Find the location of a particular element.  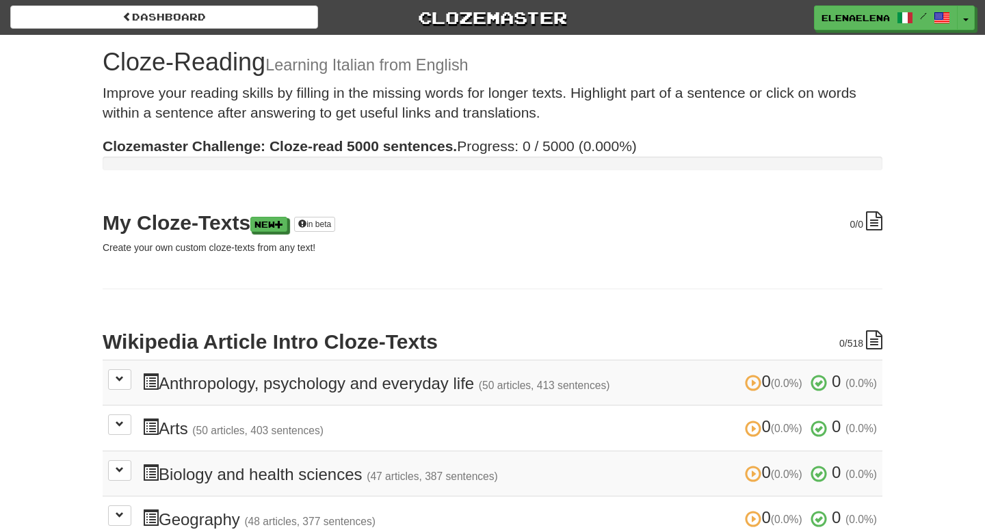

h2: My Cloze-Texts is located at coordinates (492, 222).